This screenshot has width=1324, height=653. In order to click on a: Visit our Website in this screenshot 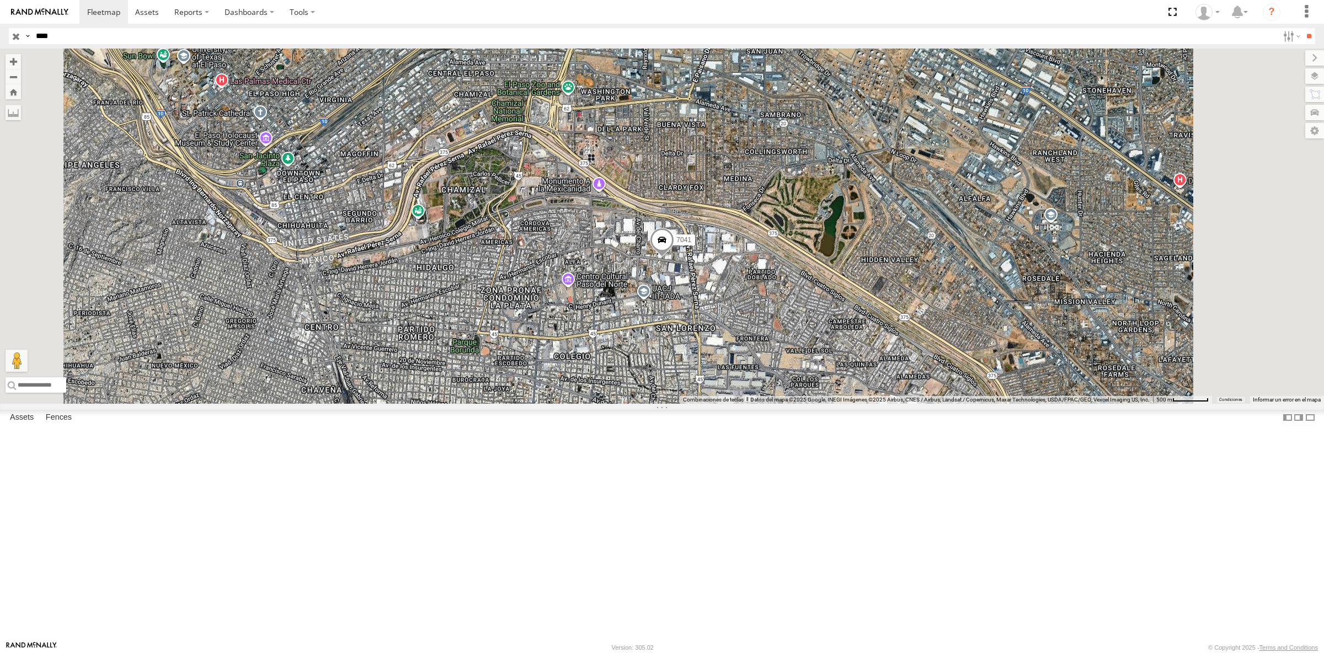, I will do `click(31, 648)`.